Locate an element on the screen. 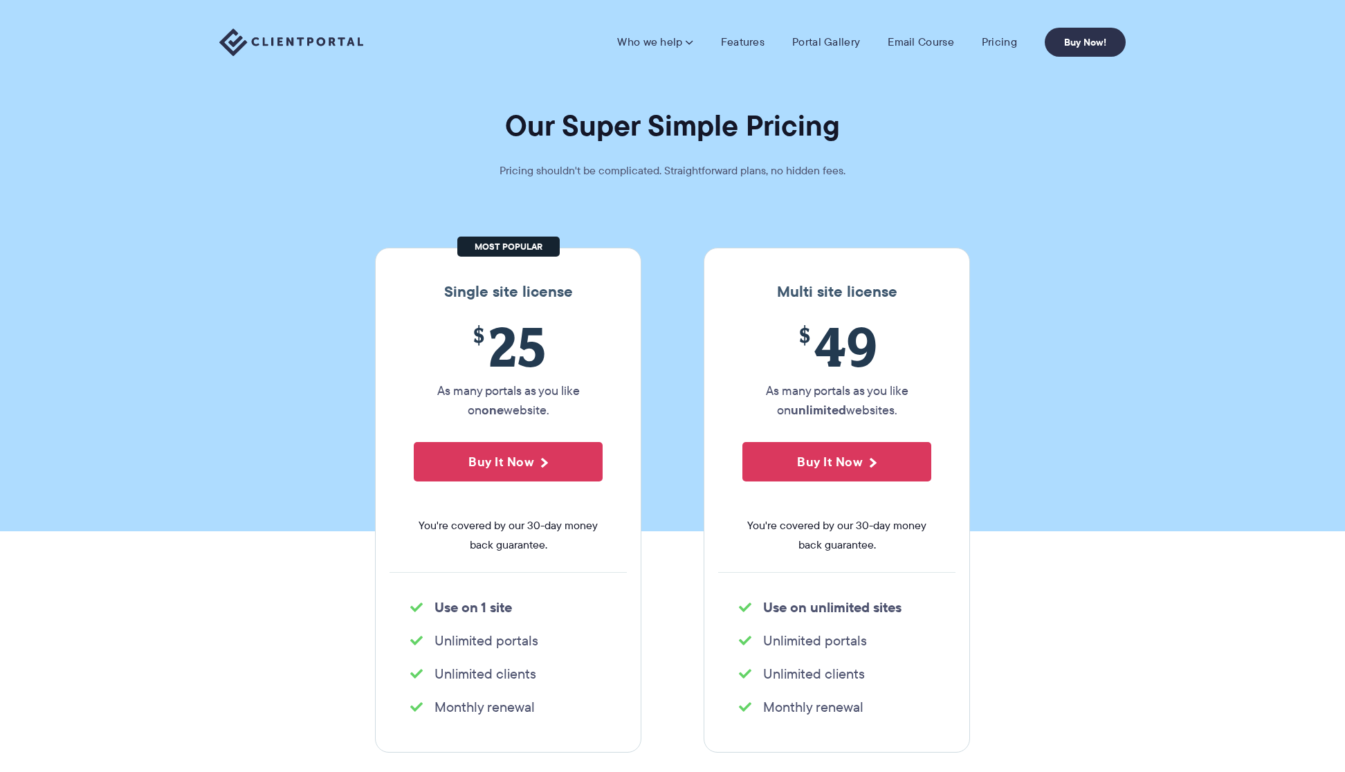 This screenshot has width=1345, height=772. a: Email Course is located at coordinates (921, 42).